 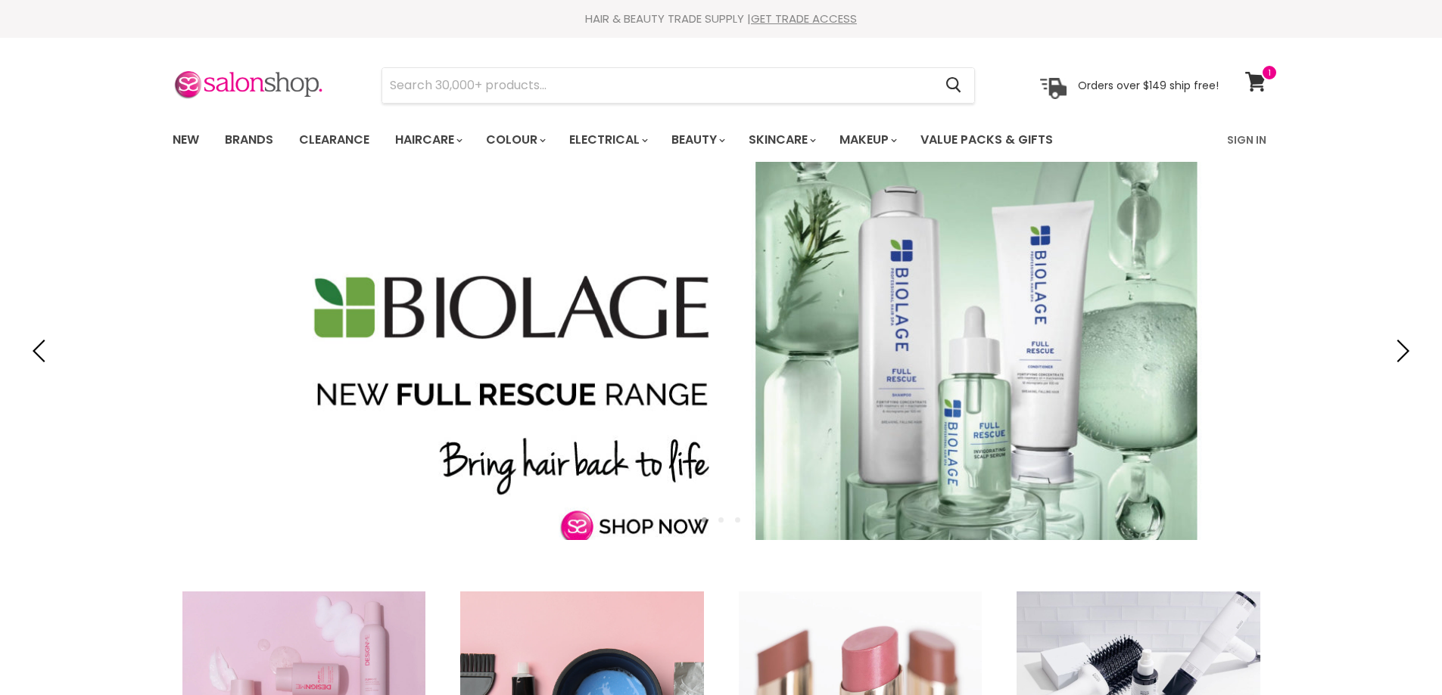 I want to click on a: New, so click(x=185, y=140).